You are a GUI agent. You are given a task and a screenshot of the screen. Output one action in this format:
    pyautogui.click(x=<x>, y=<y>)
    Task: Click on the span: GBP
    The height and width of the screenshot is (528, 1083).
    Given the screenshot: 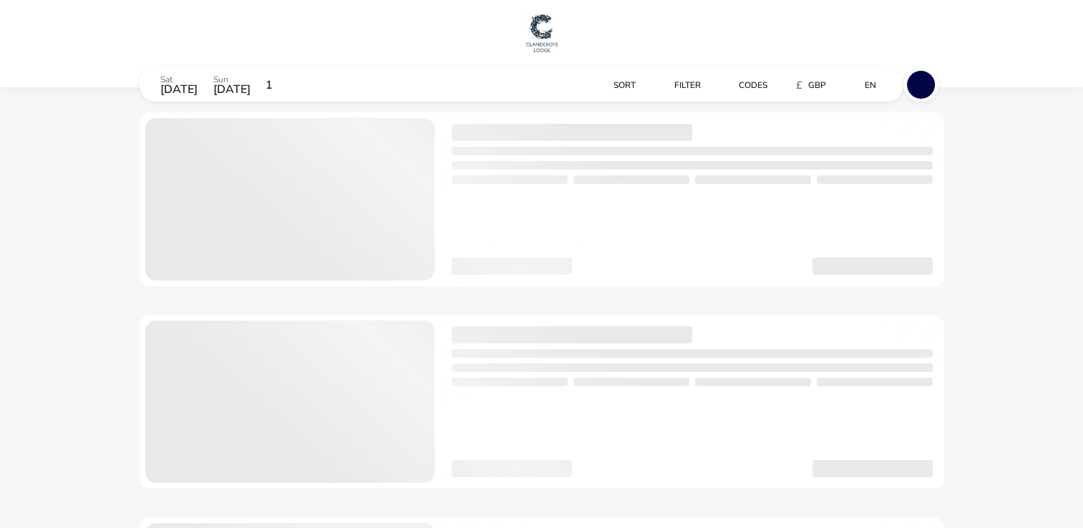 What is the action you would take?
    pyautogui.click(x=810, y=85)
    